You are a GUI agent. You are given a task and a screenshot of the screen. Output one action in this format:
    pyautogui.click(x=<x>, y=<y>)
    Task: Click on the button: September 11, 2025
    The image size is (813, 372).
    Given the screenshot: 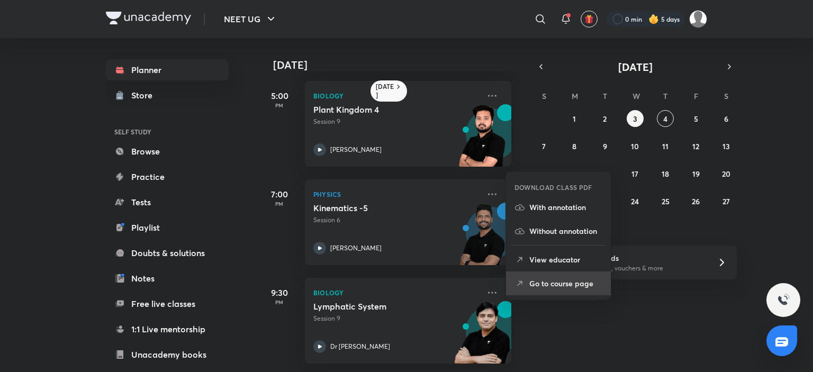 What is the action you would take?
    pyautogui.click(x=665, y=146)
    